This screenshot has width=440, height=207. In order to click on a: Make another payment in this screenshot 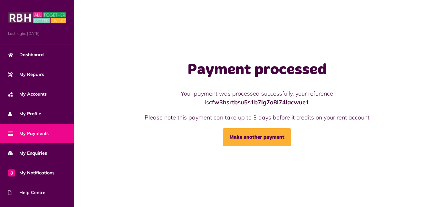, I will do `click(257, 137)`.